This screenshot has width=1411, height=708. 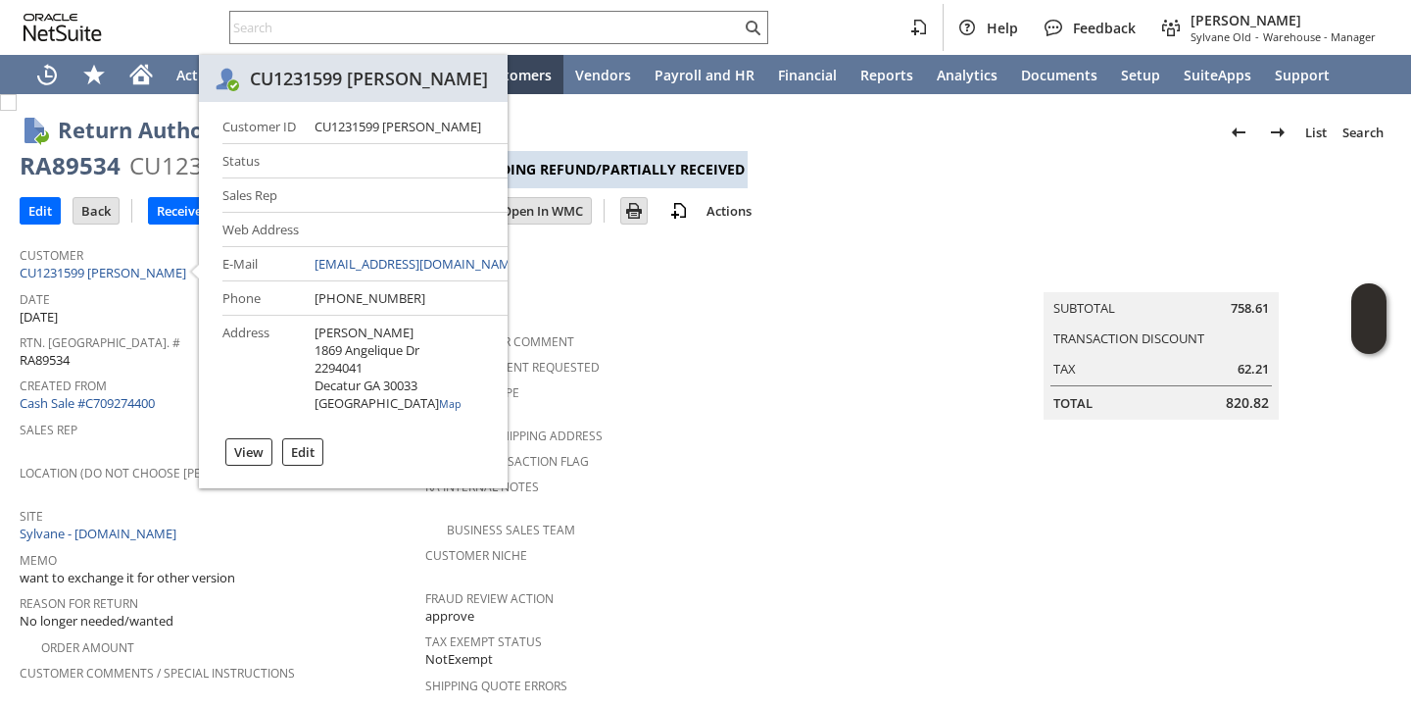 I want to click on a: Total, so click(x=1073, y=403).